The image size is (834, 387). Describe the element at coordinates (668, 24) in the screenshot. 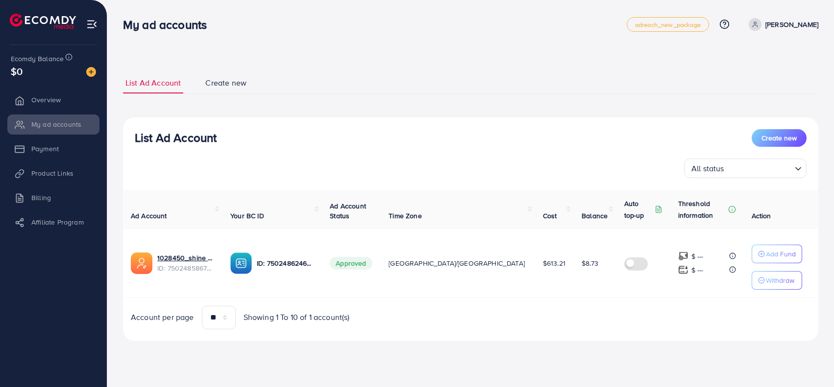

I see `a: adreach_new_package` at that location.